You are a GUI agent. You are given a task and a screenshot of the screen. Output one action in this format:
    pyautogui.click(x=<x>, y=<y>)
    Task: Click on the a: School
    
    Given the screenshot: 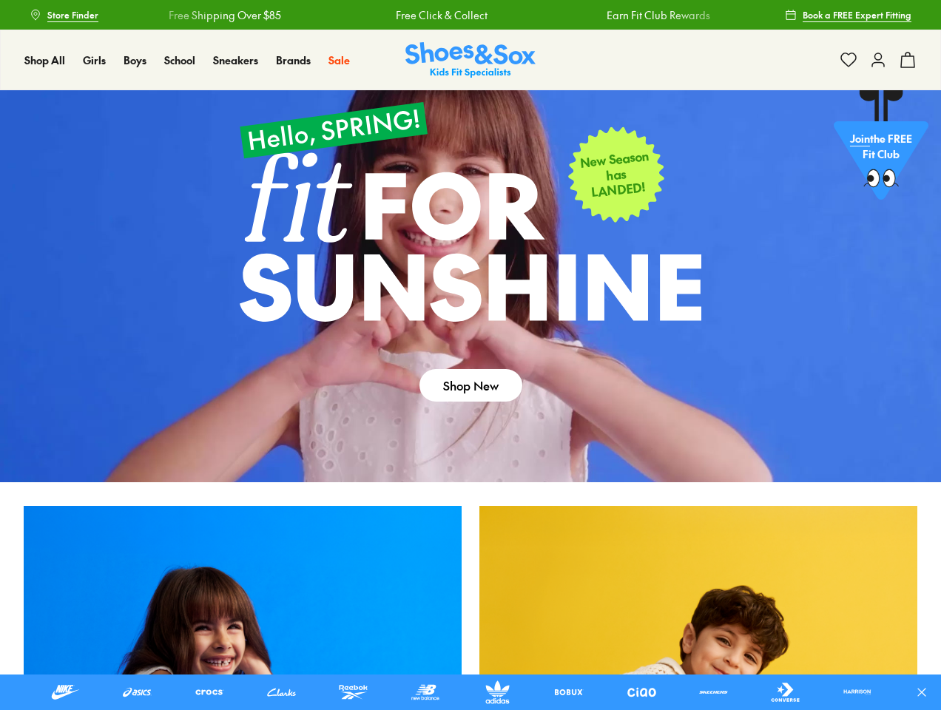 What is the action you would take?
    pyautogui.click(x=180, y=60)
    